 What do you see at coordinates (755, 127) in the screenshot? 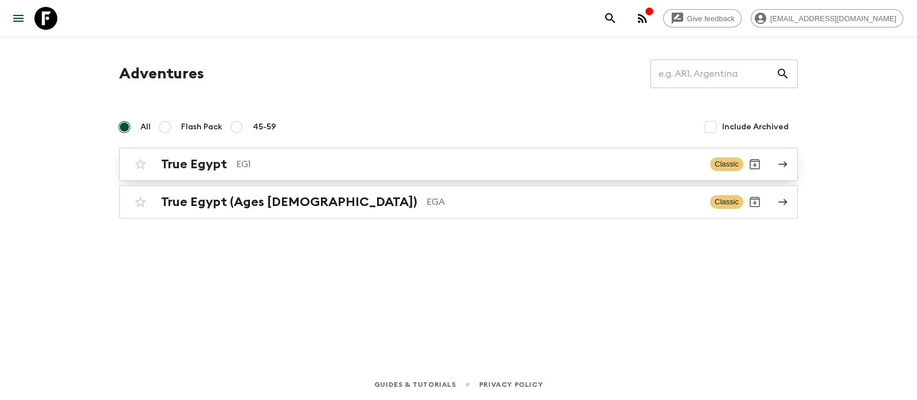
I see `span: Include Archived` at bounding box center [755, 127].